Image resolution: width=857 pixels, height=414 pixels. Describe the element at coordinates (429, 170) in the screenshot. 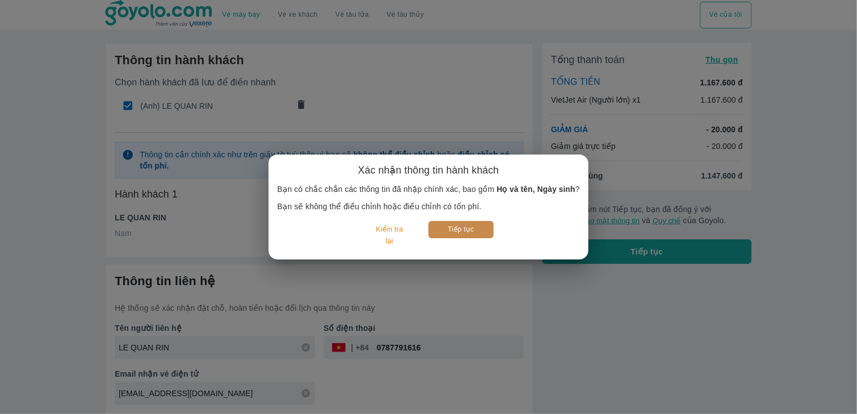

I see `h6: Xác nhận thông tin hành khách` at that location.